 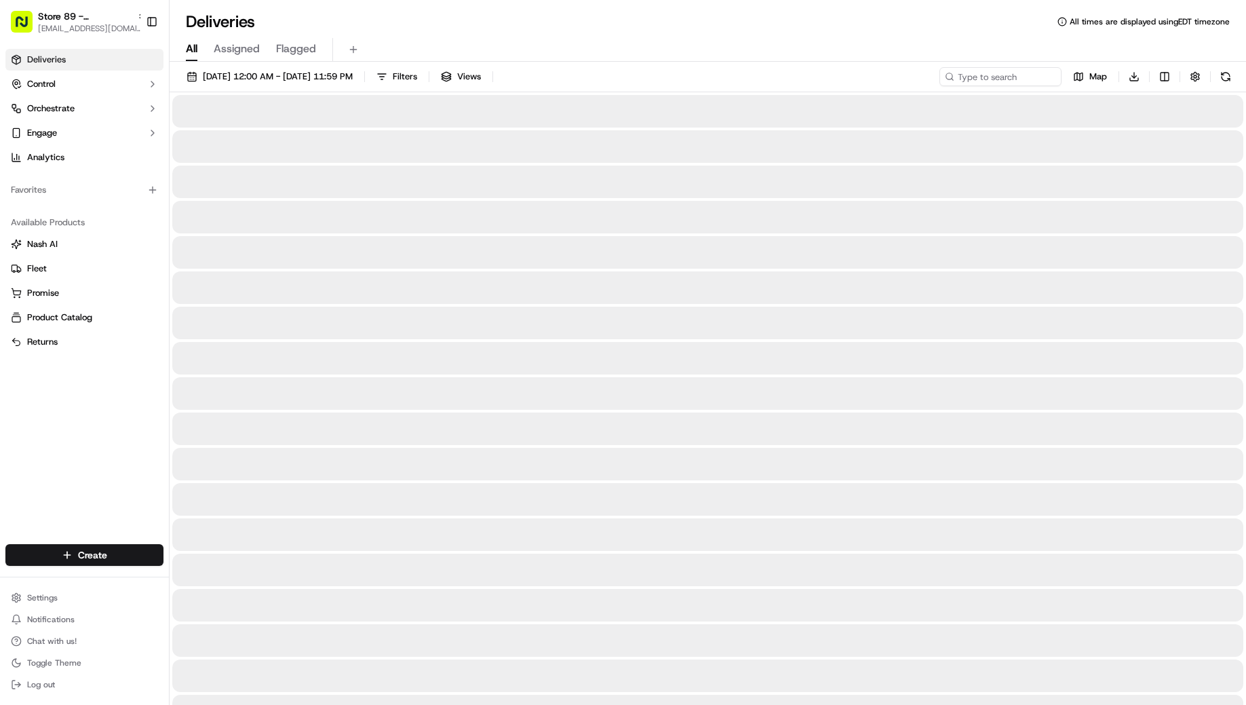 What do you see at coordinates (1226, 77) in the screenshot?
I see `button: Refresh` at bounding box center [1226, 77].